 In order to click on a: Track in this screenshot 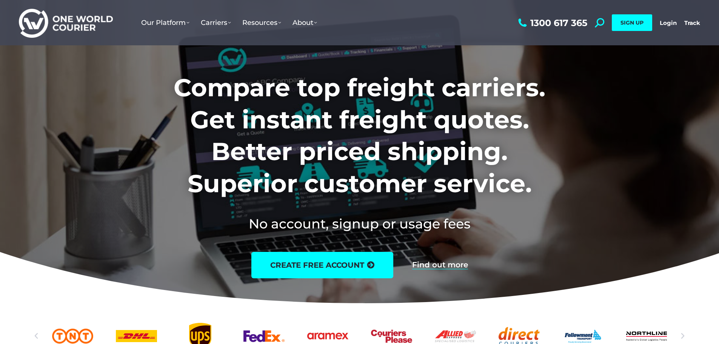, I will do `click(692, 23)`.